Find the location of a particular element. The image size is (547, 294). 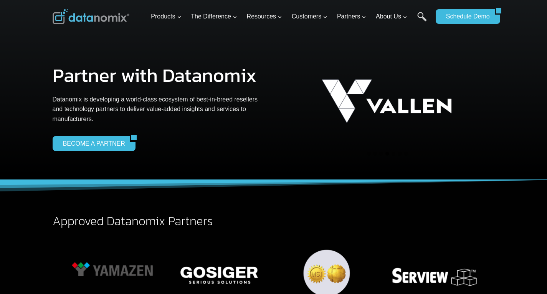

button: Go to slide 6 is located at coordinates (399, 153).